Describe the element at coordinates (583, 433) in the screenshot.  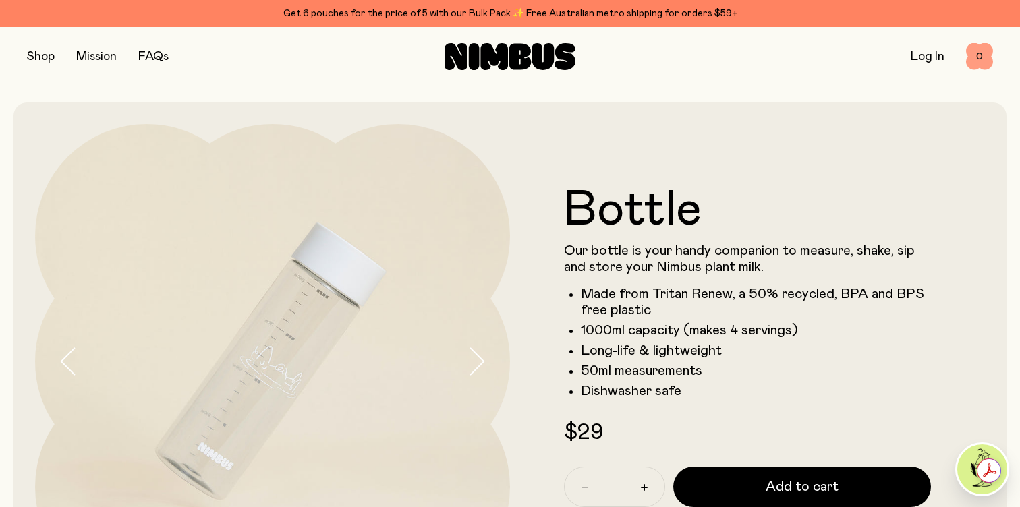
I see `span: $29` at that location.